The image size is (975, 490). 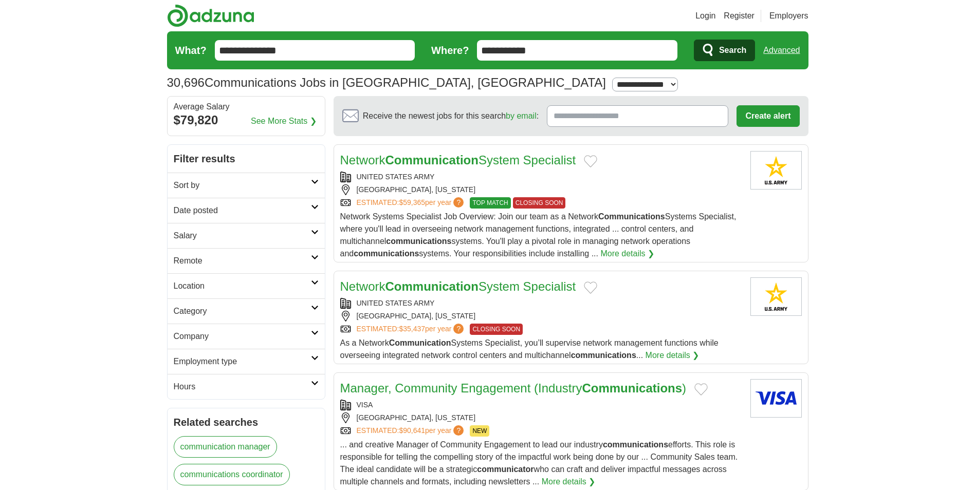 I want to click on a: Register, so click(x=739, y=16).